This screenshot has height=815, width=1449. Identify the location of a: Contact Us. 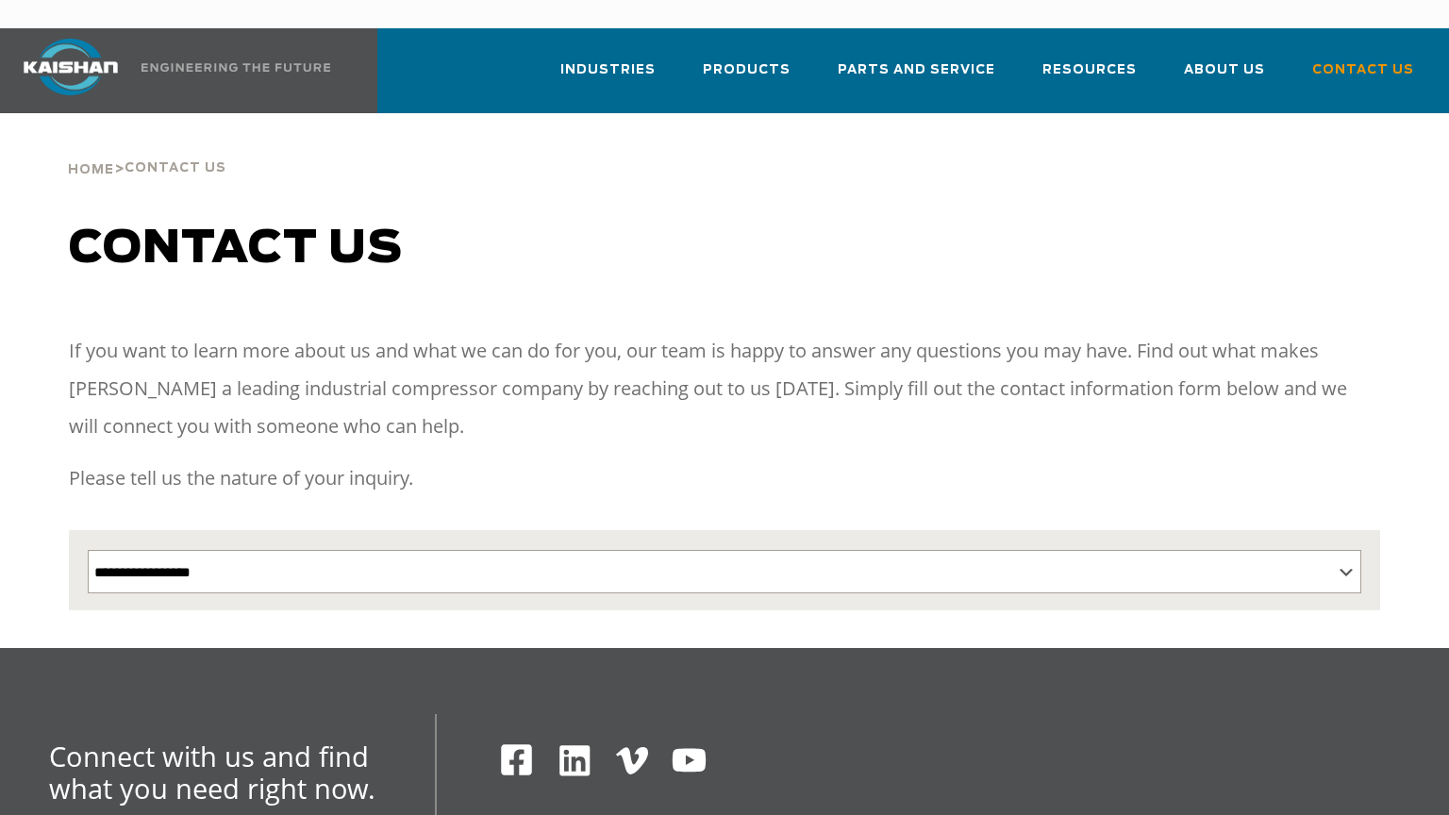
(1363, 77).